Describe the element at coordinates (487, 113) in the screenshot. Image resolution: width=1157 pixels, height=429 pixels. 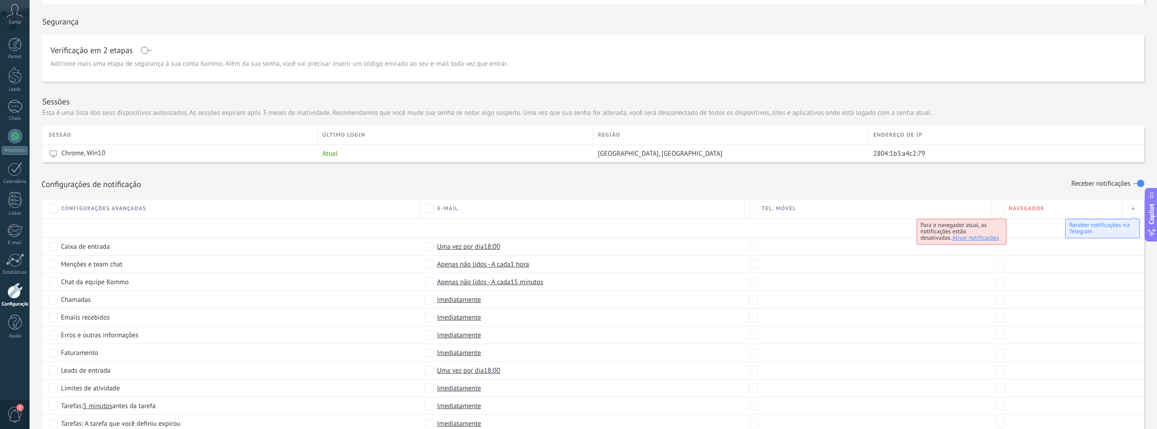
I see `p: Esta é uma lista dos seus dispositivos autorizados. As sessões expiram após 3 meses de inatividad...` at that location.